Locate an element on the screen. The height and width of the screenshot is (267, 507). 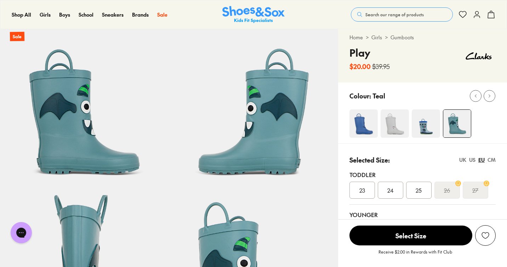
div: UK is located at coordinates (463, 160).